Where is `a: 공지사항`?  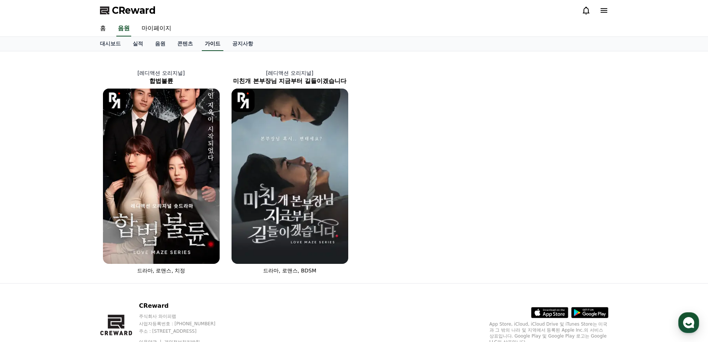
a: 공지사항 is located at coordinates (243, 44).